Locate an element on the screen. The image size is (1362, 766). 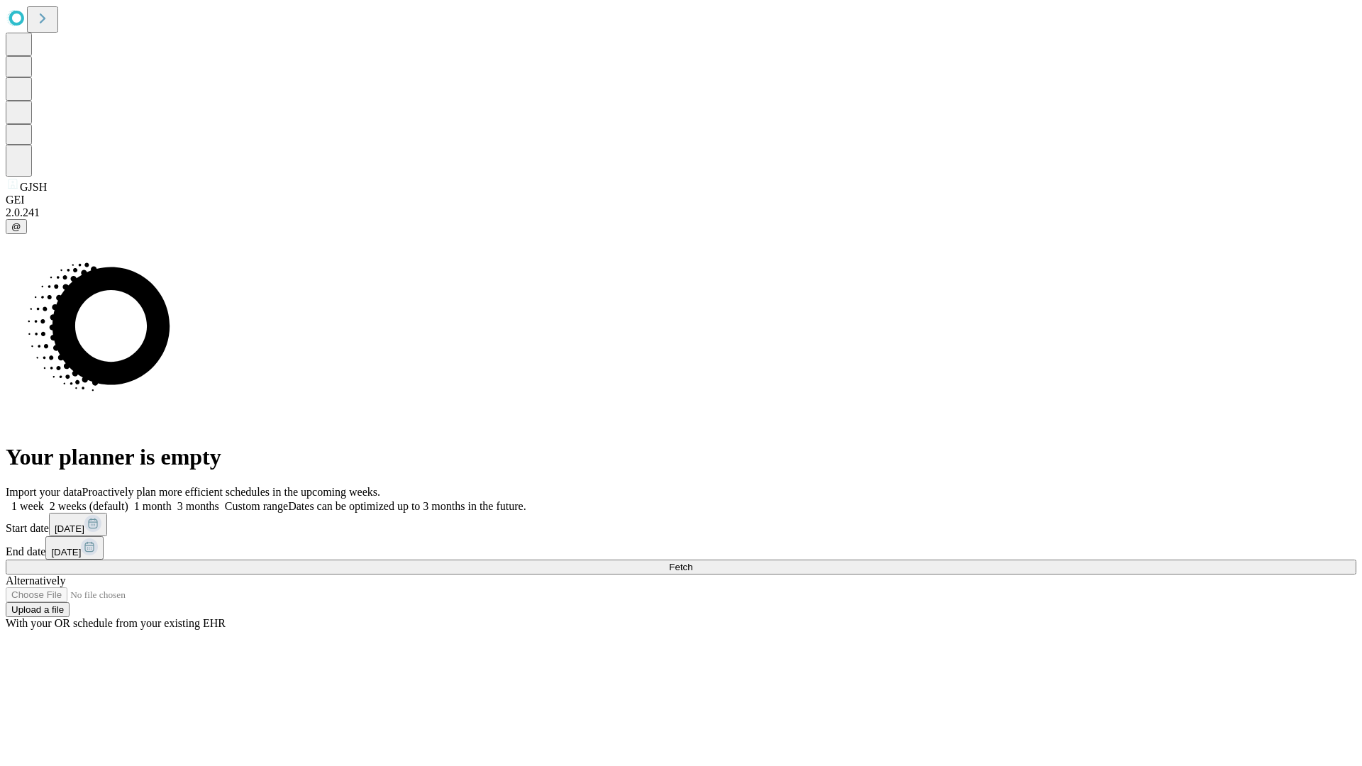
span: 3 months is located at coordinates (198, 506).